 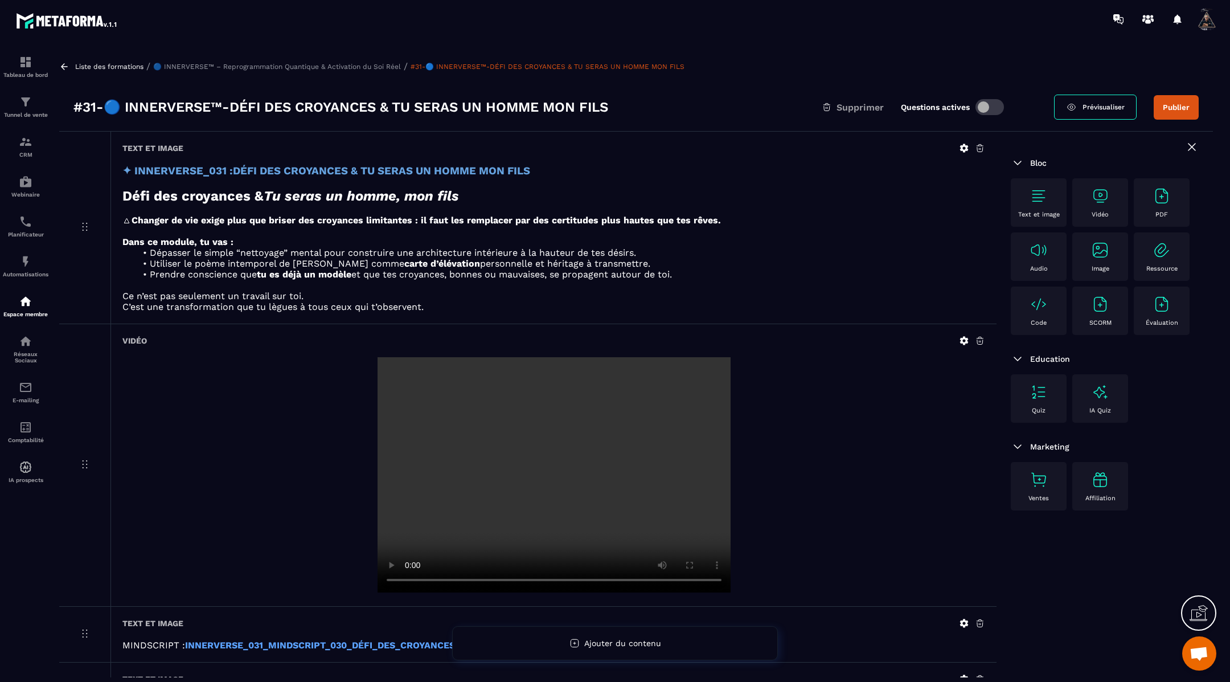 I want to click on p: IA prospects, so click(x=26, y=479).